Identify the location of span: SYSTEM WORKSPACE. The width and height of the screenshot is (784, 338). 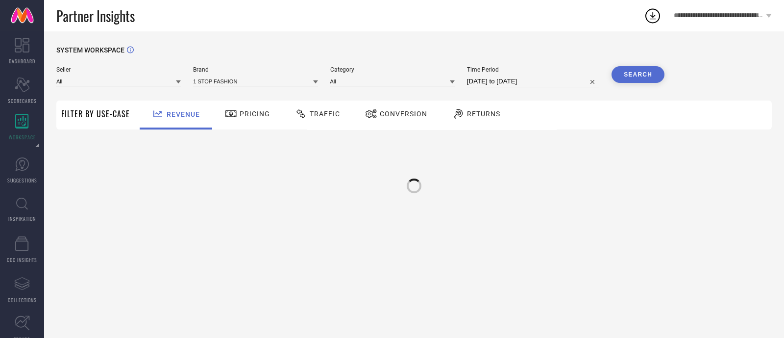
(90, 50).